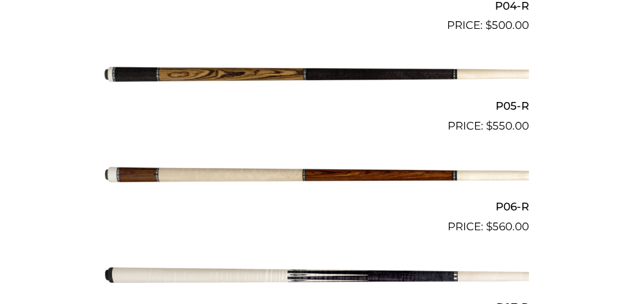 The image size is (632, 304). What do you see at coordinates (316, 187) in the screenshot?
I see `a: P06-R $560.00` at bounding box center [316, 187].